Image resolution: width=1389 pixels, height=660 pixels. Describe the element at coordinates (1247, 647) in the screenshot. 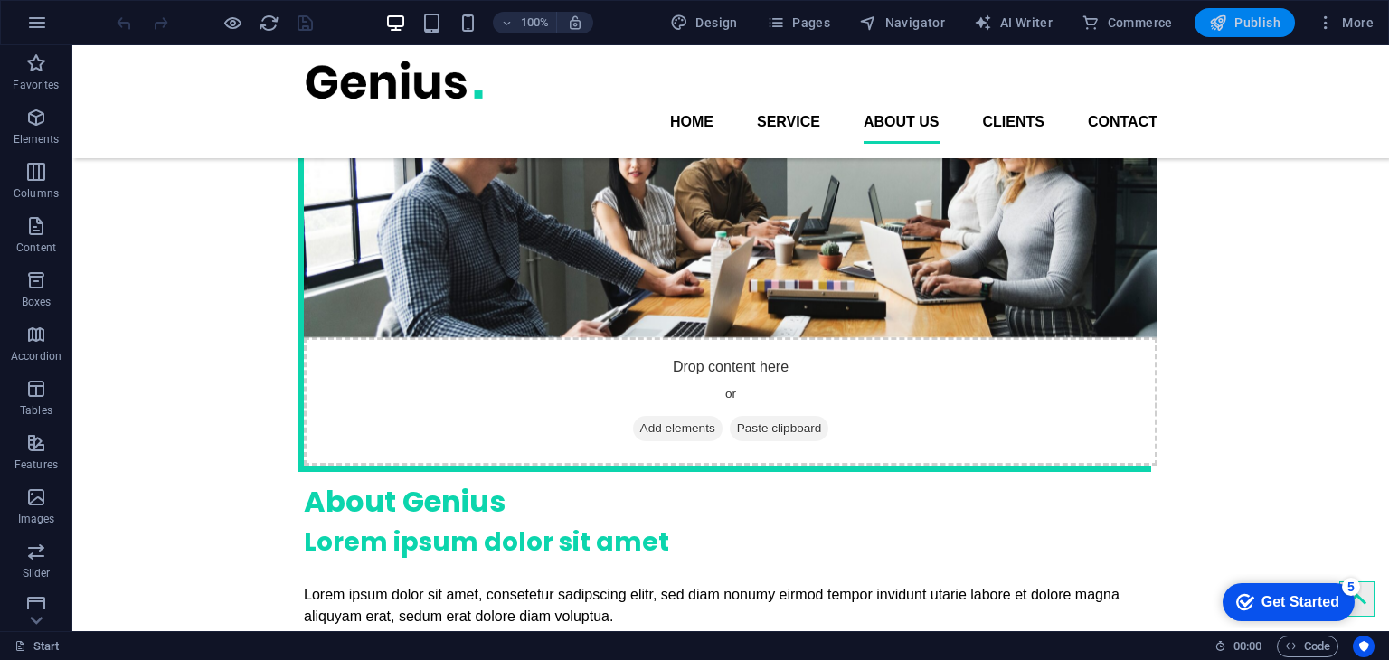

I see `span: 00 00` at that location.